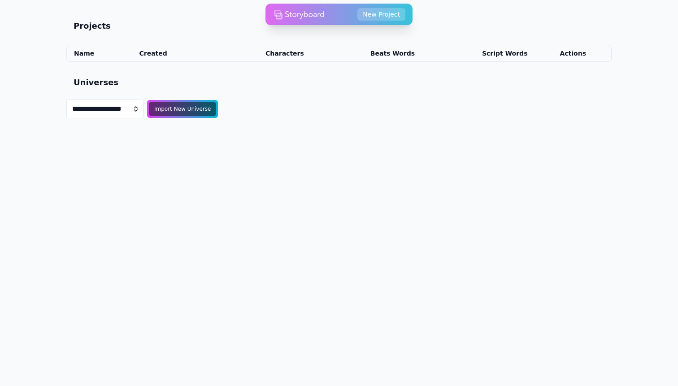 This screenshot has width=678, height=386. I want to click on a: New Project, so click(381, 14).